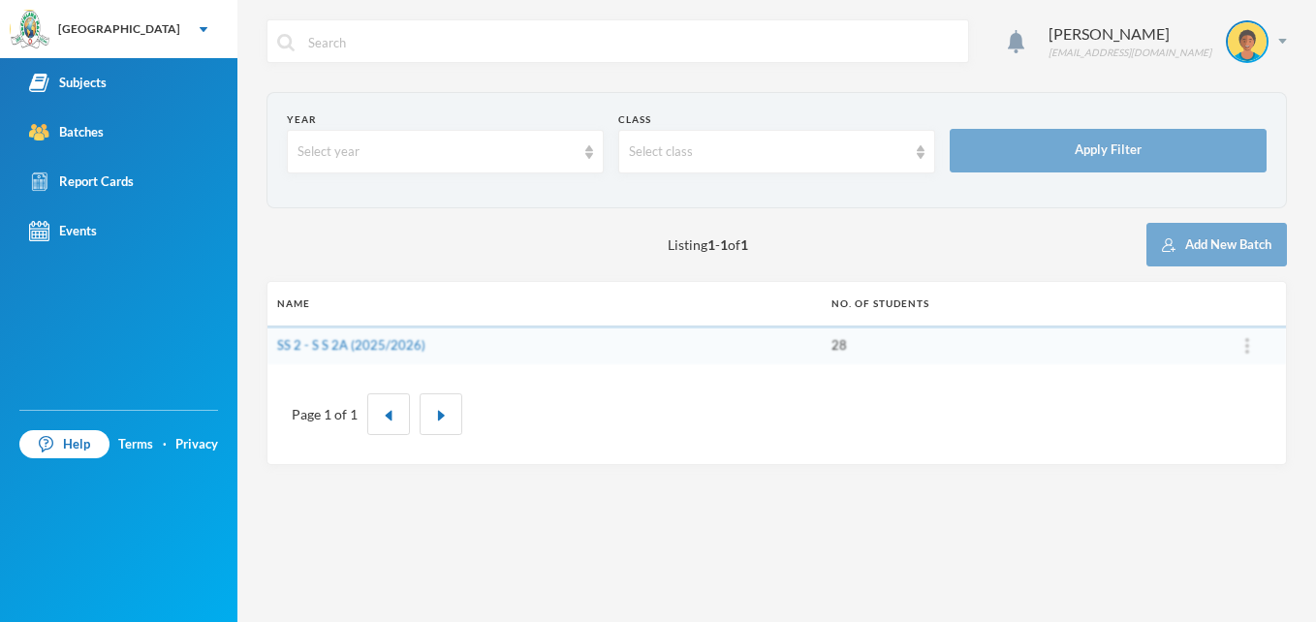 The height and width of the screenshot is (622, 1316). I want to click on div: Class, so click(776, 119).